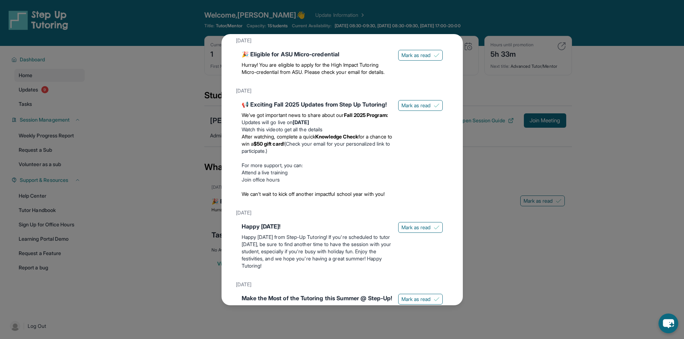  I want to click on a: Attend a live training, so click(264, 172).